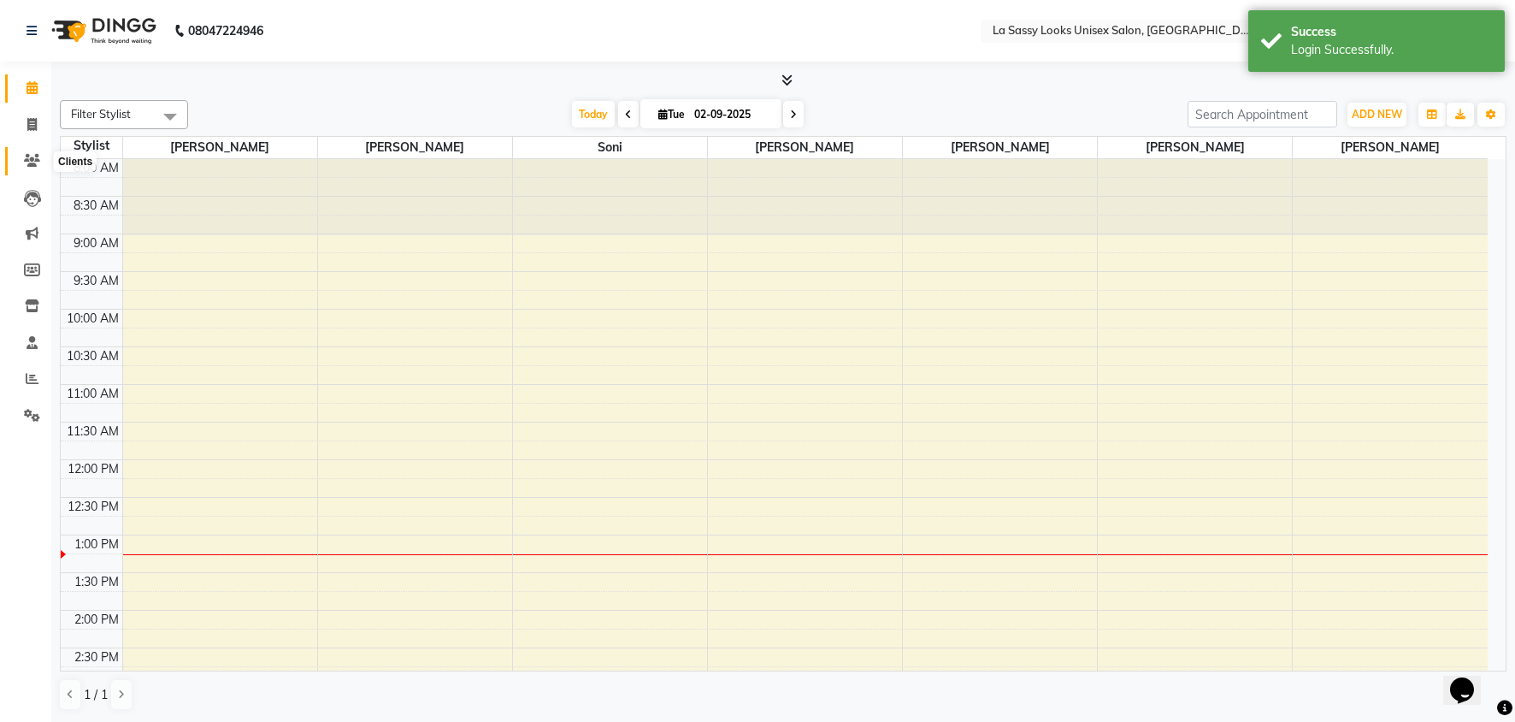 This screenshot has height=722, width=1515. What do you see at coordinates (93, 506) in the screenshot?
I see `div: 12:30 PM` at bounding box center [93, 506].